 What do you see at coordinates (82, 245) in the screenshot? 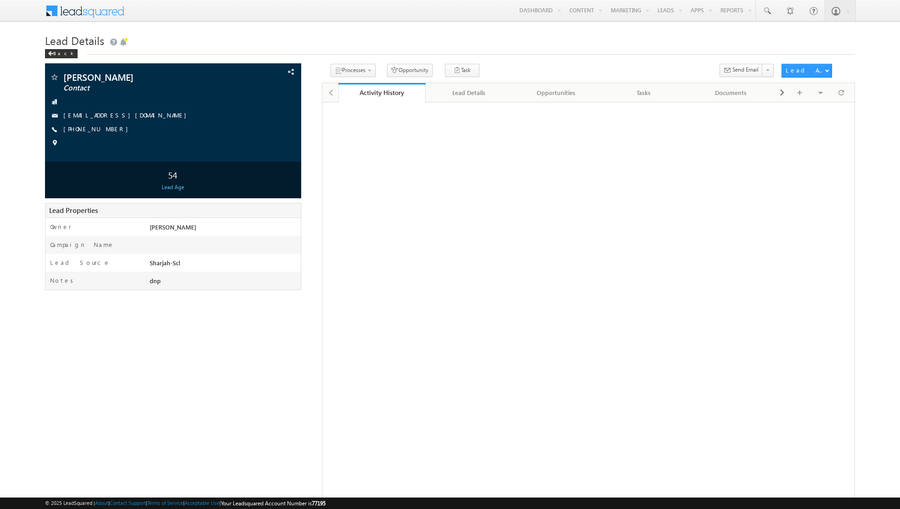
I see `label: Campaign Name` at bounding box center [82, 245].